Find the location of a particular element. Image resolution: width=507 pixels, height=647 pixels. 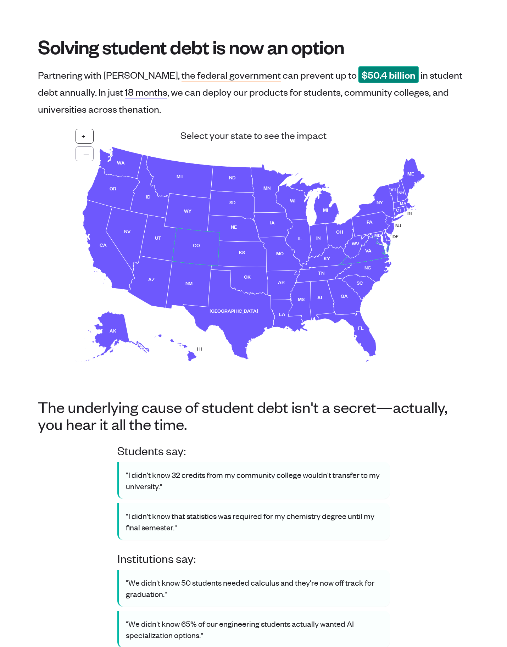

h1: Solving student debt is now an option is located at coordinates (253, 47).